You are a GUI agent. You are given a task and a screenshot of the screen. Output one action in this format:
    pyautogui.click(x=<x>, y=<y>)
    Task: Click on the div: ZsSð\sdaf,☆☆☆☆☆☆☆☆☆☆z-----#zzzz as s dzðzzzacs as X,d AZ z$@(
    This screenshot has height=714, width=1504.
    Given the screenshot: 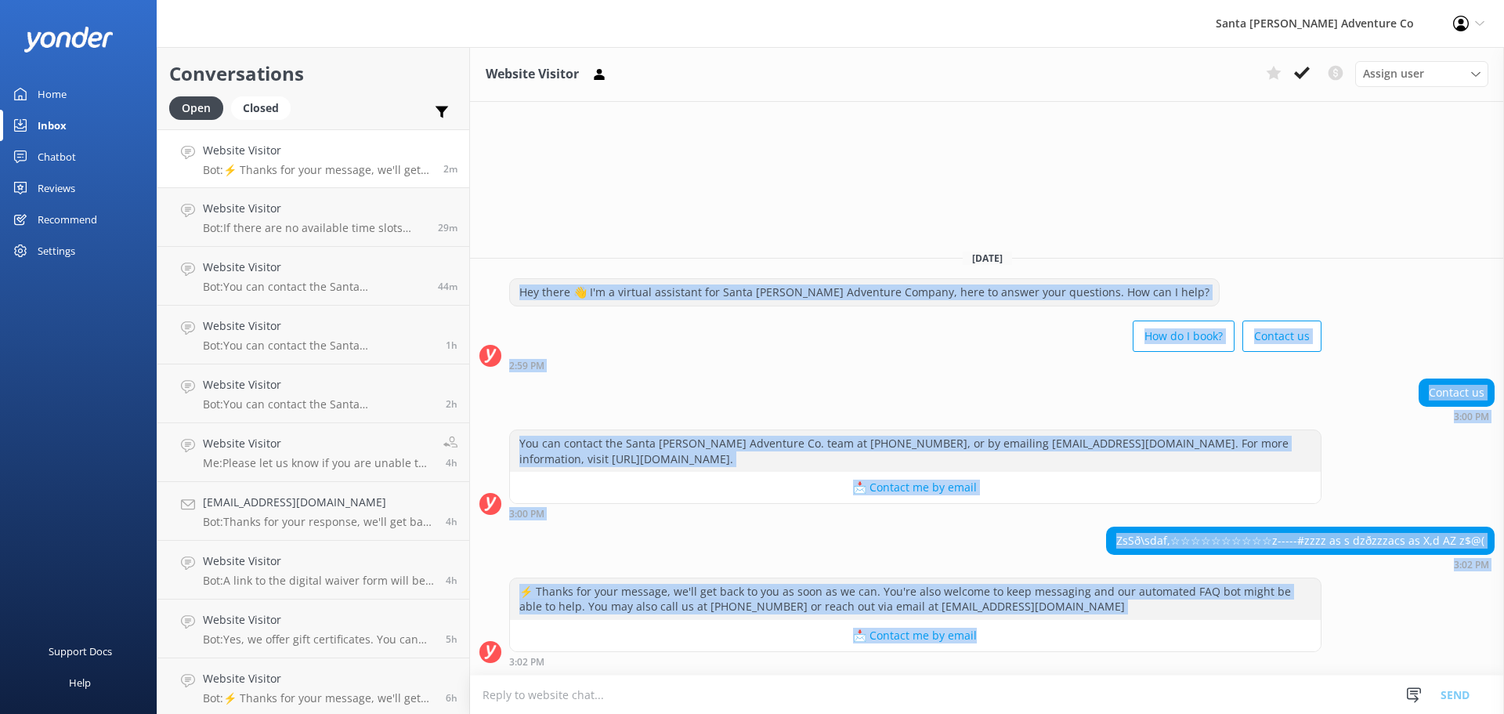 What is the action you would take?
    pyautogui.click(x=1301, y=541)
    